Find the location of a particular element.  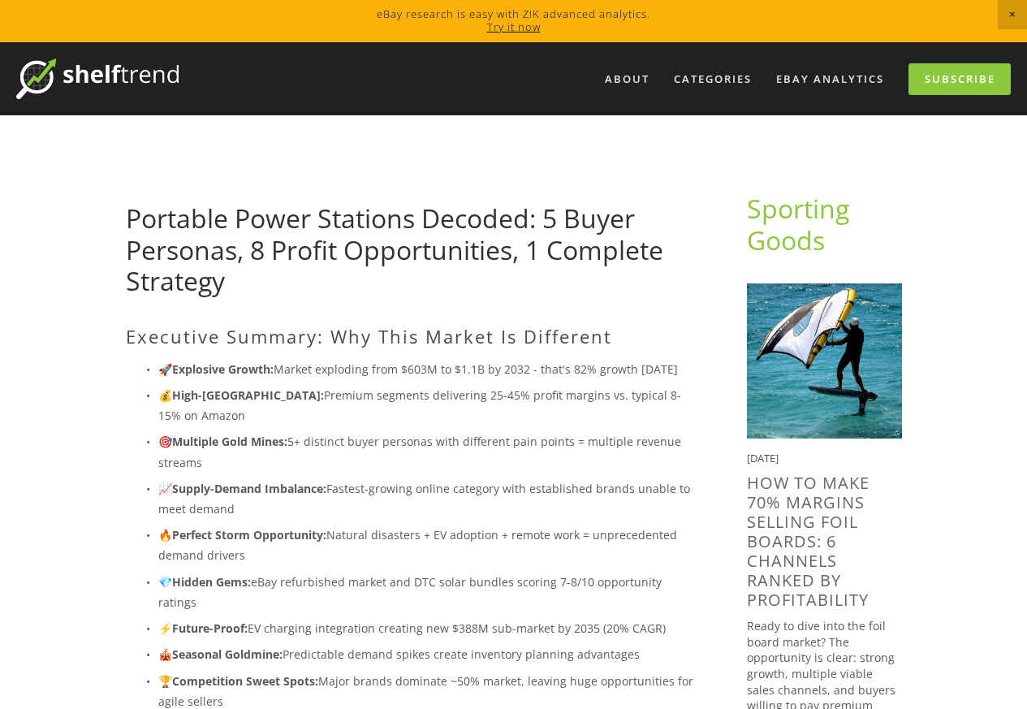

h2: Executive Summary: Why This Market Is Different is located at coordinates (410, 336).